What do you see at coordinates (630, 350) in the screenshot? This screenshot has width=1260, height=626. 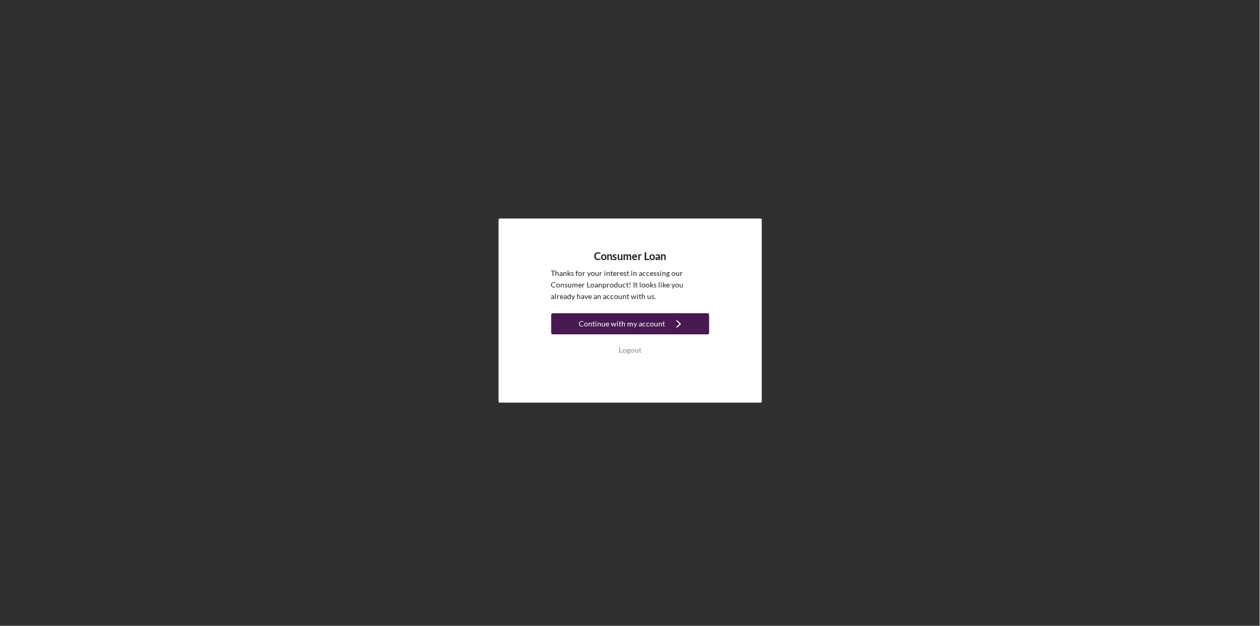 I see `button: Logout` at bounding box center [630, 350].